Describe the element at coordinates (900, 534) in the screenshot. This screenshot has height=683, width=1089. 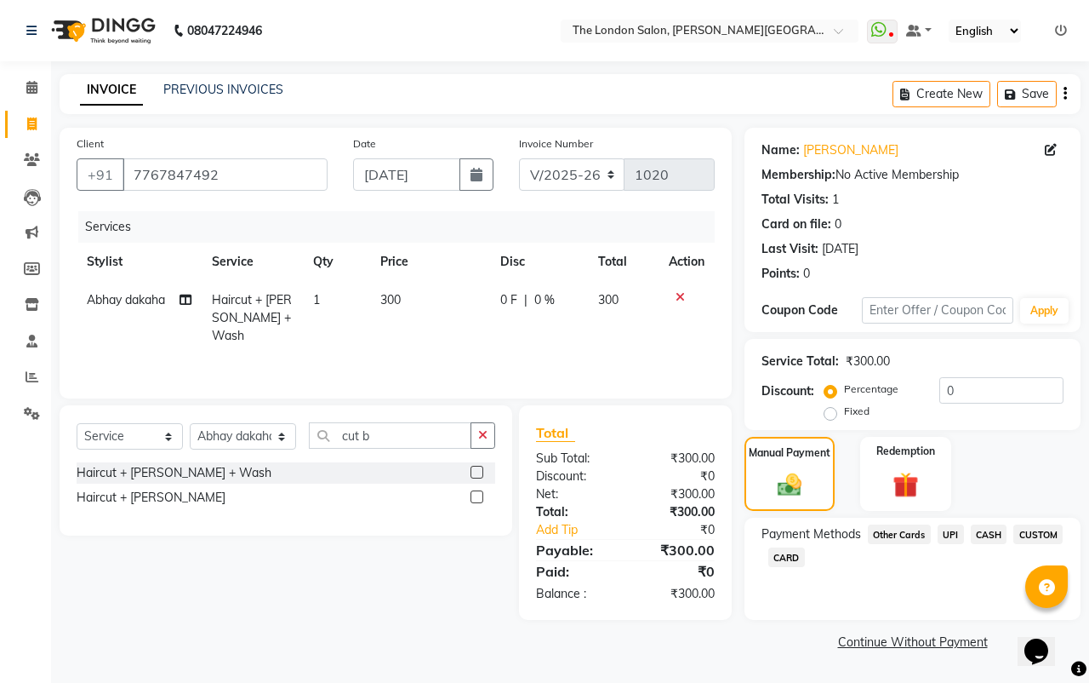
I see `span: Other Cards` at that location.